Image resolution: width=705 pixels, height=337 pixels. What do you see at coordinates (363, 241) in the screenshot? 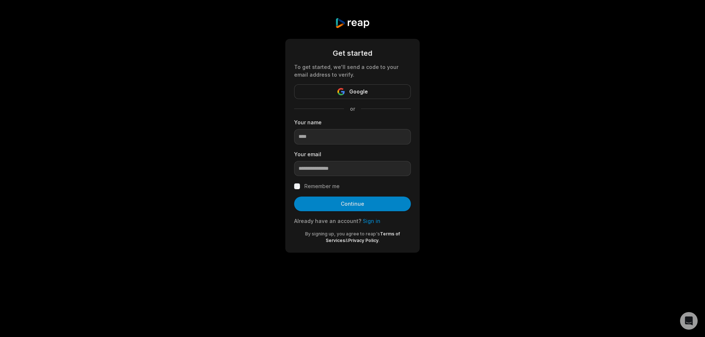
I see `a: Privacy Policy` at bounding box center [363, 241].